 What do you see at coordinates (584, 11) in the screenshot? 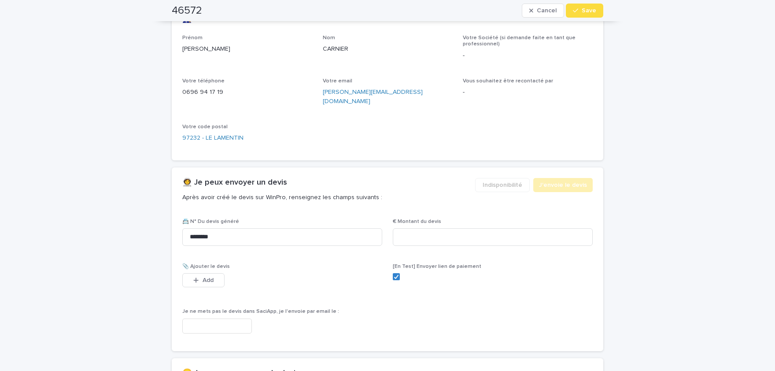
I see `button: Save` at bounding box center [584, 11].